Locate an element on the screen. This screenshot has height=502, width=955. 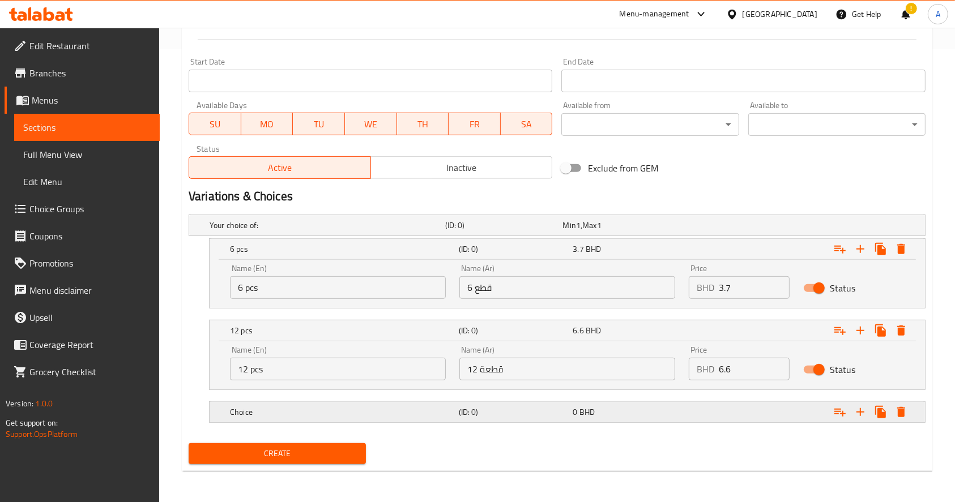
h5: 12 pcs is located at coordinates (342, 331).